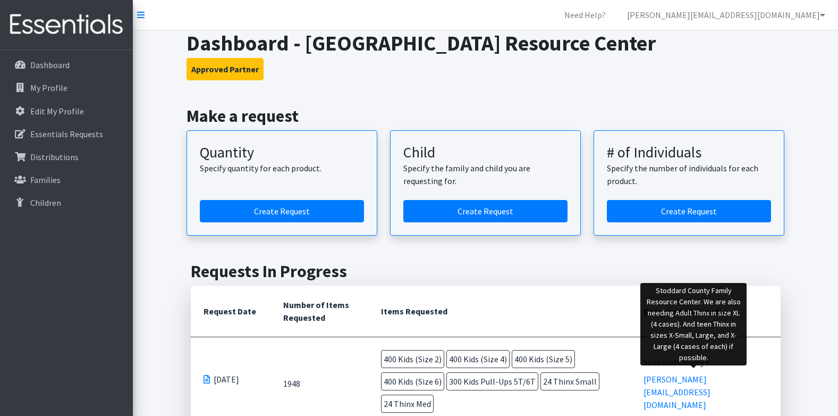 This screenshot has width=838, height=416. Describe the element at coordinates (492, 381) in the screenshot. I see `span: 300 Kids Pull-Ups 5T/6T` at that location.